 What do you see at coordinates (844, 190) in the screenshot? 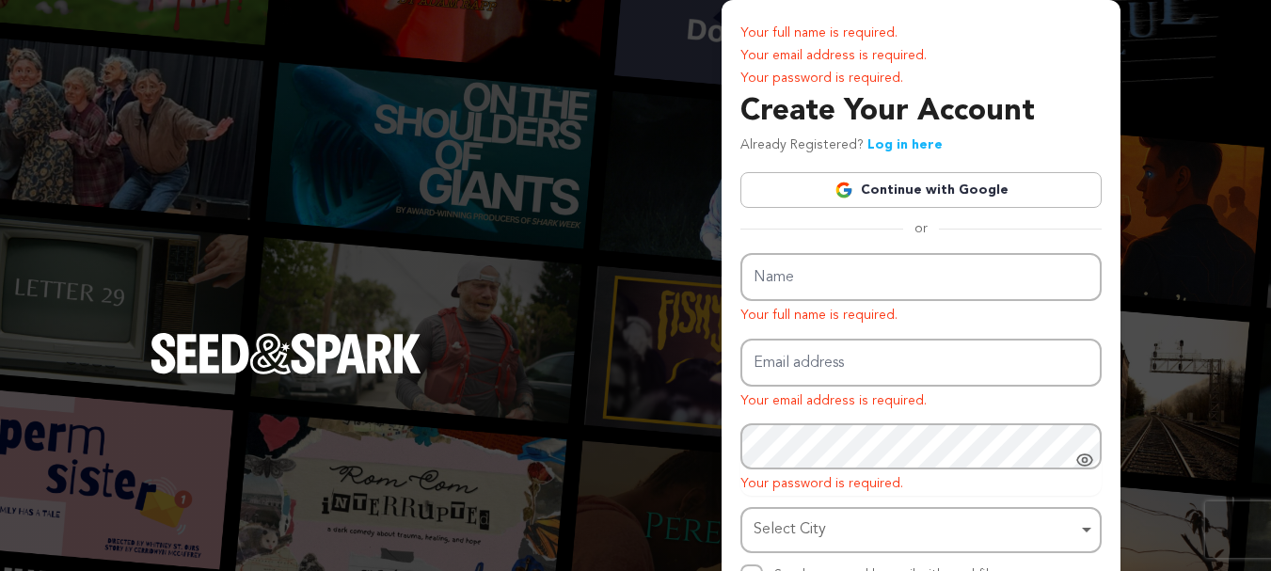
I see `img: Google logo` at bounding box center [844, 190].